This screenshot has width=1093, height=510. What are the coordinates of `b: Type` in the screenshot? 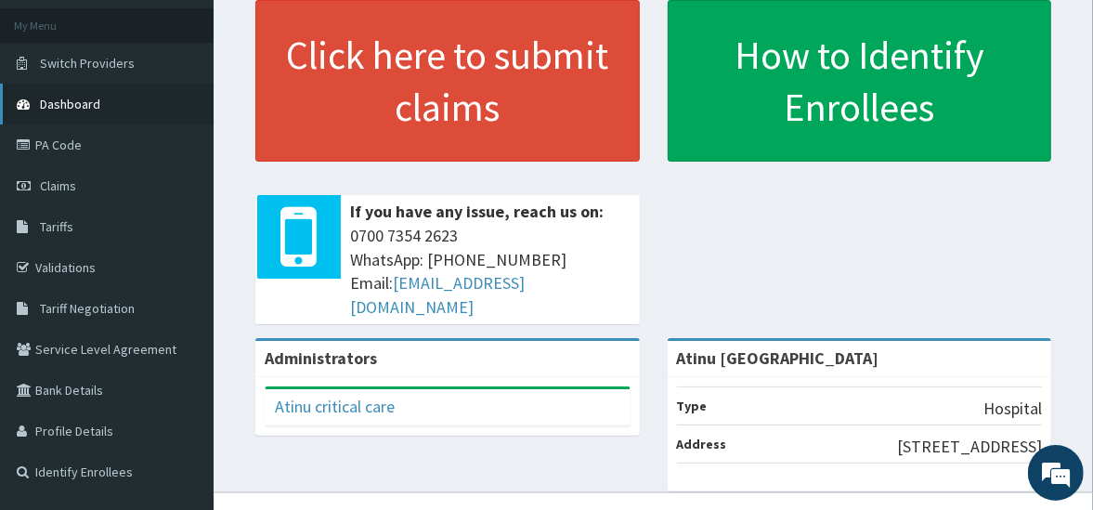 It's located at (692, 406).